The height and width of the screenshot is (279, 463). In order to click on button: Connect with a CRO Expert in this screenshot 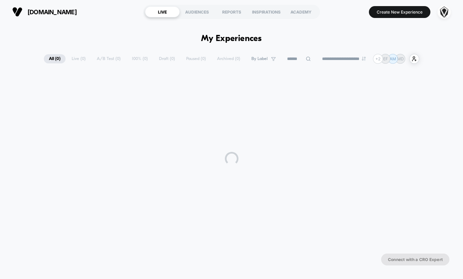, I will do `click(415, 260)`.